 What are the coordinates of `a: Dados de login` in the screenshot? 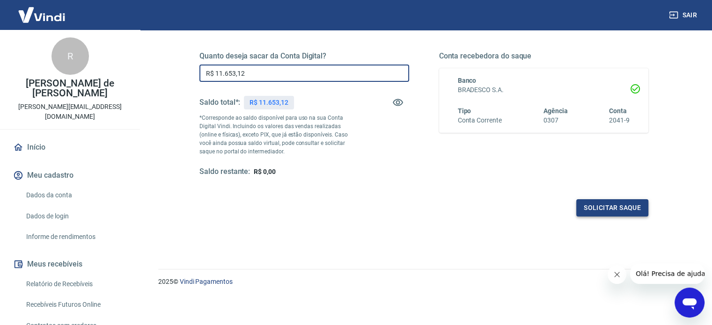 It's located at (75, 216).